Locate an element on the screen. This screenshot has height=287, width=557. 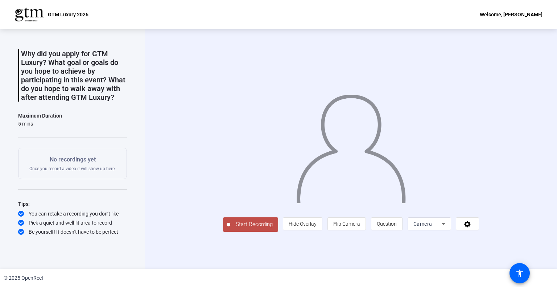
div: Be yourself! It doesn’t have to be perfect is located at coordinates (73, 232).